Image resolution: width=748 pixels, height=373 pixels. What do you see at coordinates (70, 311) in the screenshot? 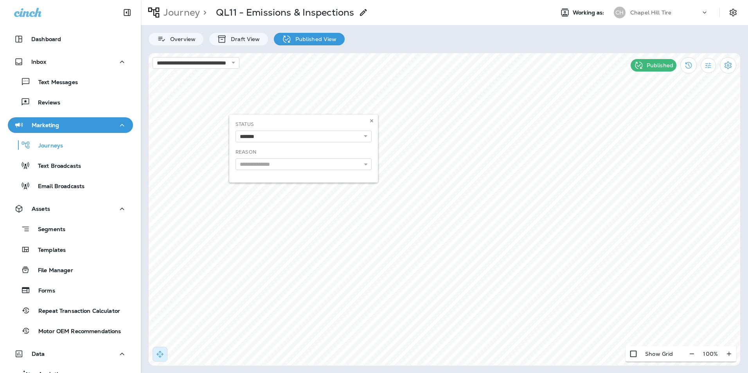
I see `button: Repeat Transaction Calculator` at bounding box center [70, 311].